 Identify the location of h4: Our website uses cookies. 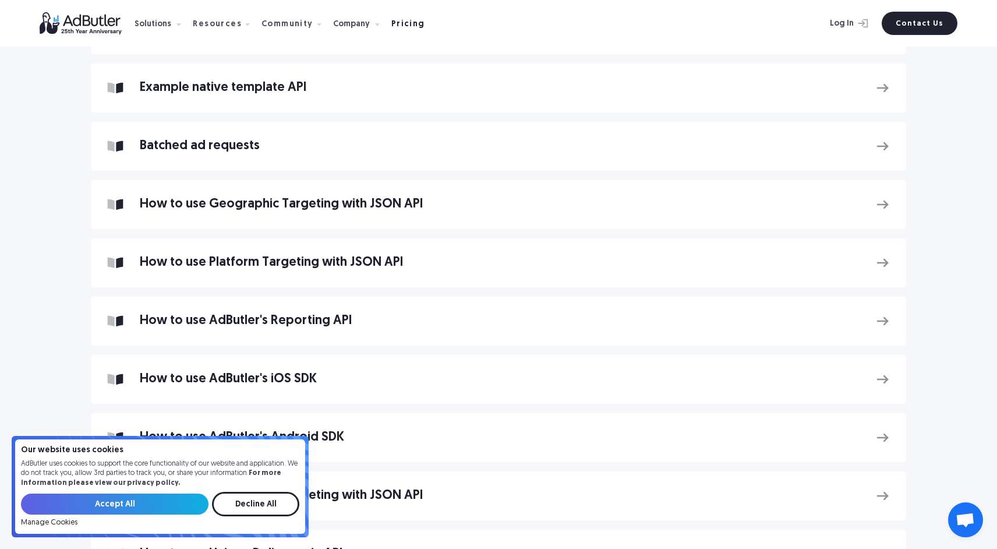
(160, 450).